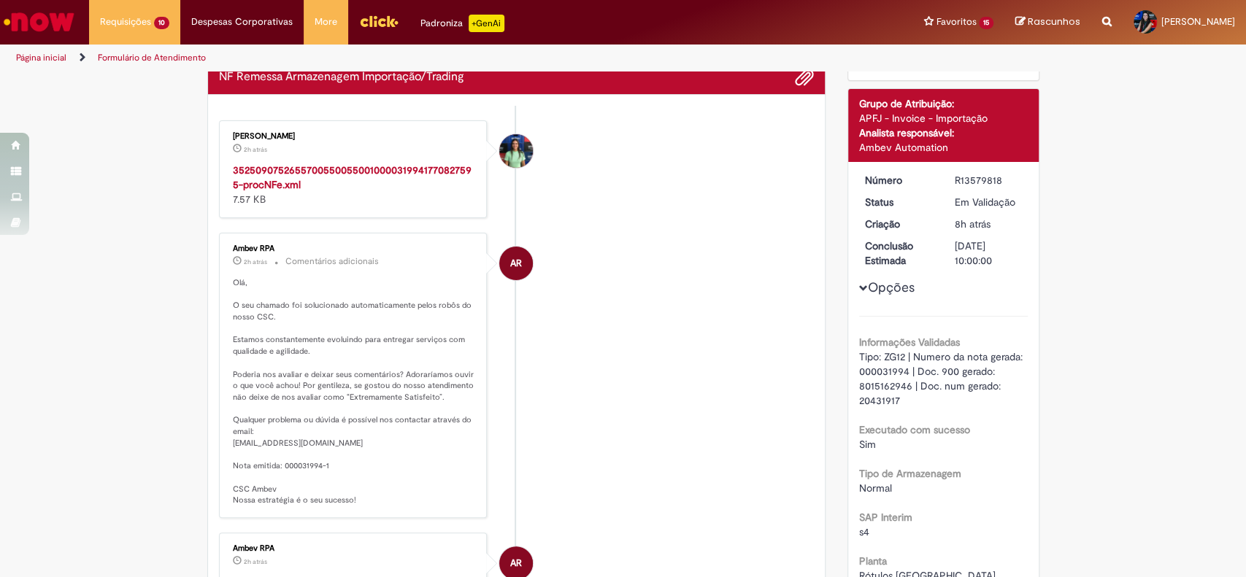 The width and height of the screenshot is (1246, 577). Describe the element at coordinates (867, 445) in the screenshot. I see `span: Sim` at that location.